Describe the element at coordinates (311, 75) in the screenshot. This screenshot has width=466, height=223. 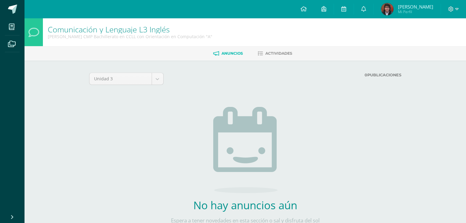
I see `label: Publicaciones` at that location.